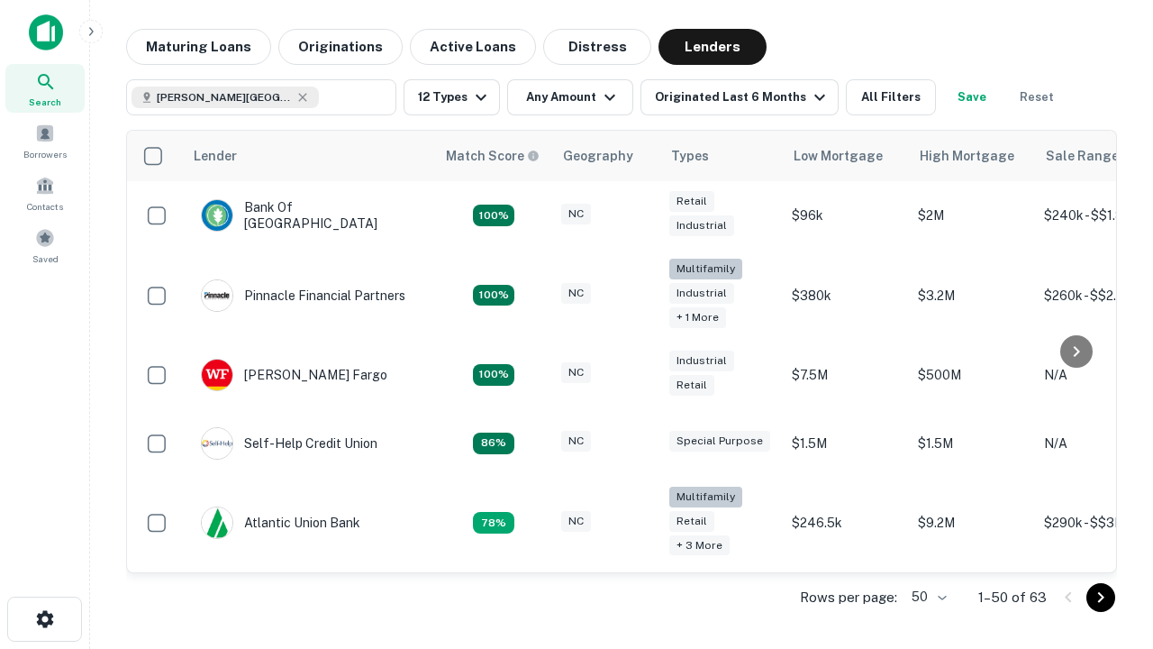 The image size is (1153, 649). Describe the element at coordinates (1037, 97) in the screenshot. I see `button: Reset` at that location.